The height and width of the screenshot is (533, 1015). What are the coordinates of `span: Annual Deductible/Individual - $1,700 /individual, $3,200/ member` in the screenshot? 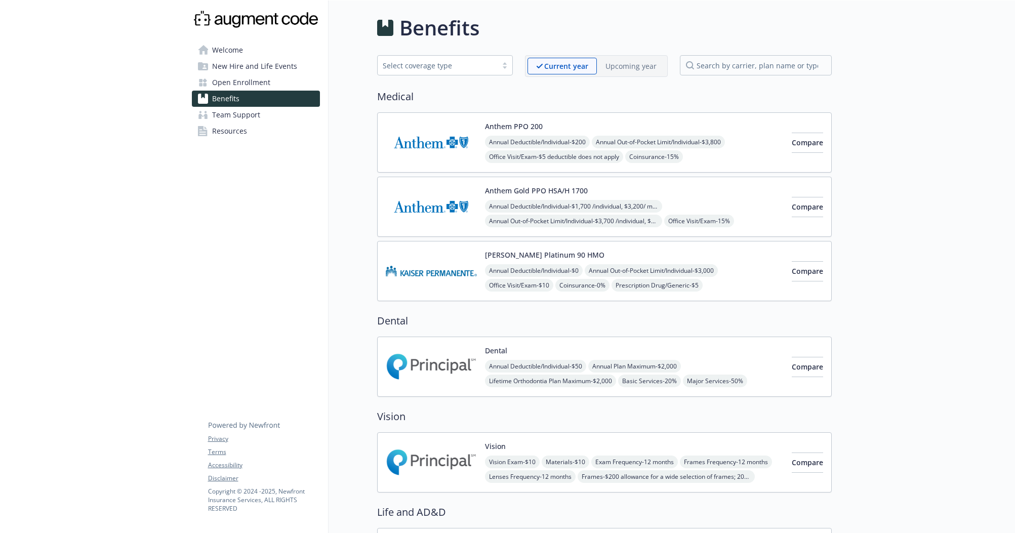 It's located at (573, 206).